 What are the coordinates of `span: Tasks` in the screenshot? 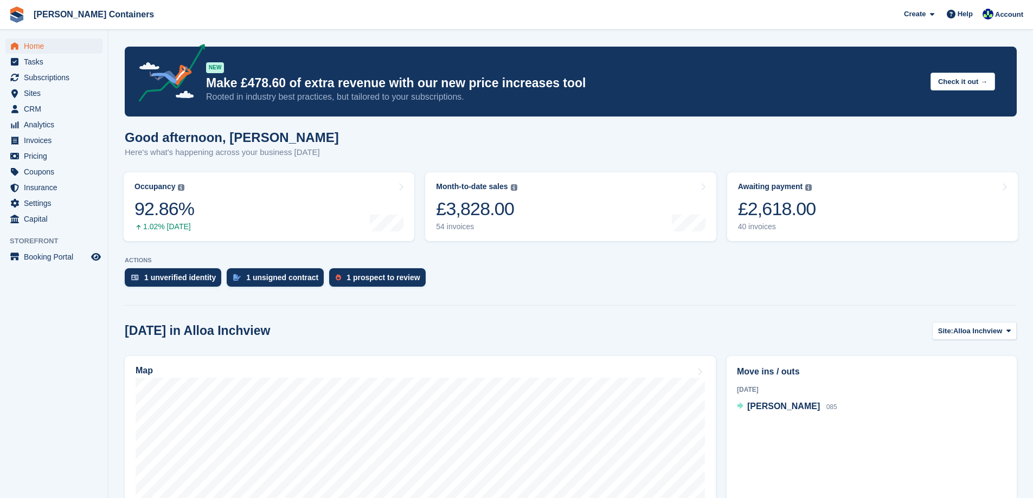 It's located at (56, 62).